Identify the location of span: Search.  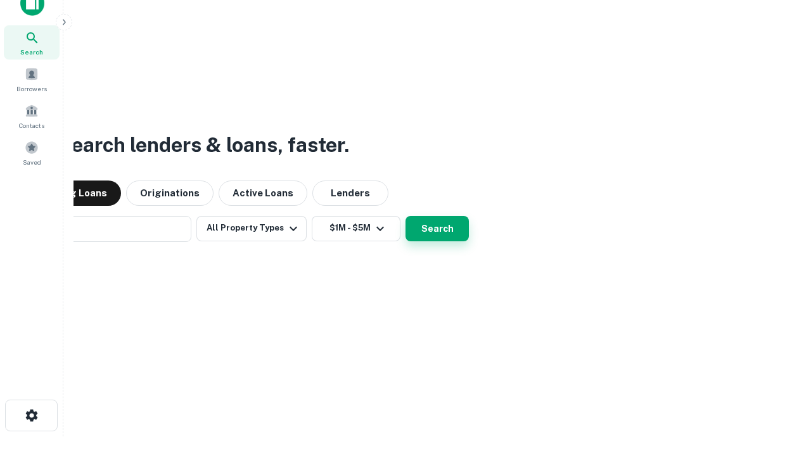
(32, 52).